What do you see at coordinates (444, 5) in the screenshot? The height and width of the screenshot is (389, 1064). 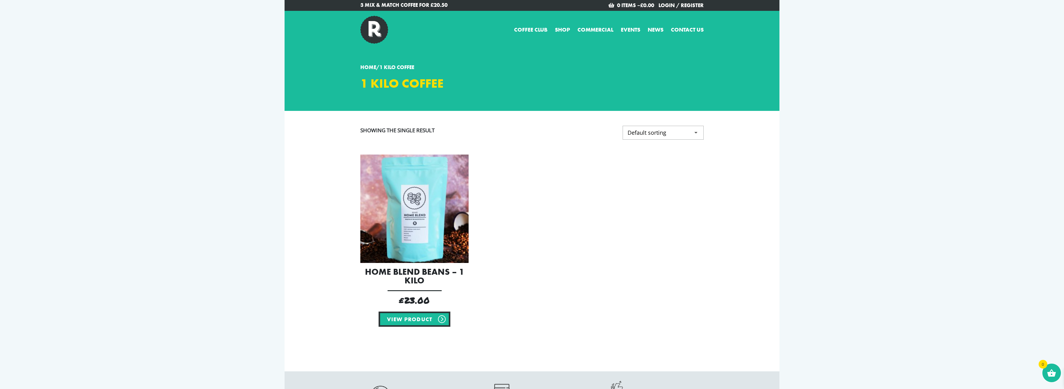 I see `p: 3 Mix & Match Coffee for £20.50` at bounding box center [444, 5].